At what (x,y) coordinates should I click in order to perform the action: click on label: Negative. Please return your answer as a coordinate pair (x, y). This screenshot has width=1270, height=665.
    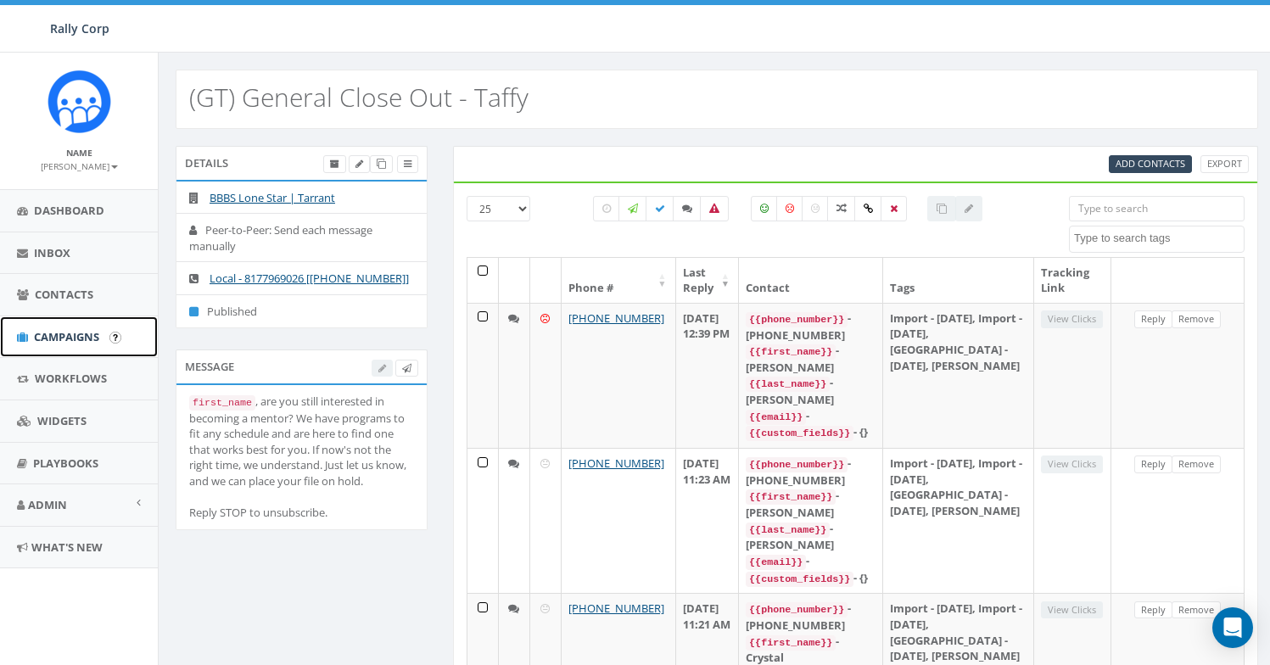
    Looking at the image, I should click on (790, 209).